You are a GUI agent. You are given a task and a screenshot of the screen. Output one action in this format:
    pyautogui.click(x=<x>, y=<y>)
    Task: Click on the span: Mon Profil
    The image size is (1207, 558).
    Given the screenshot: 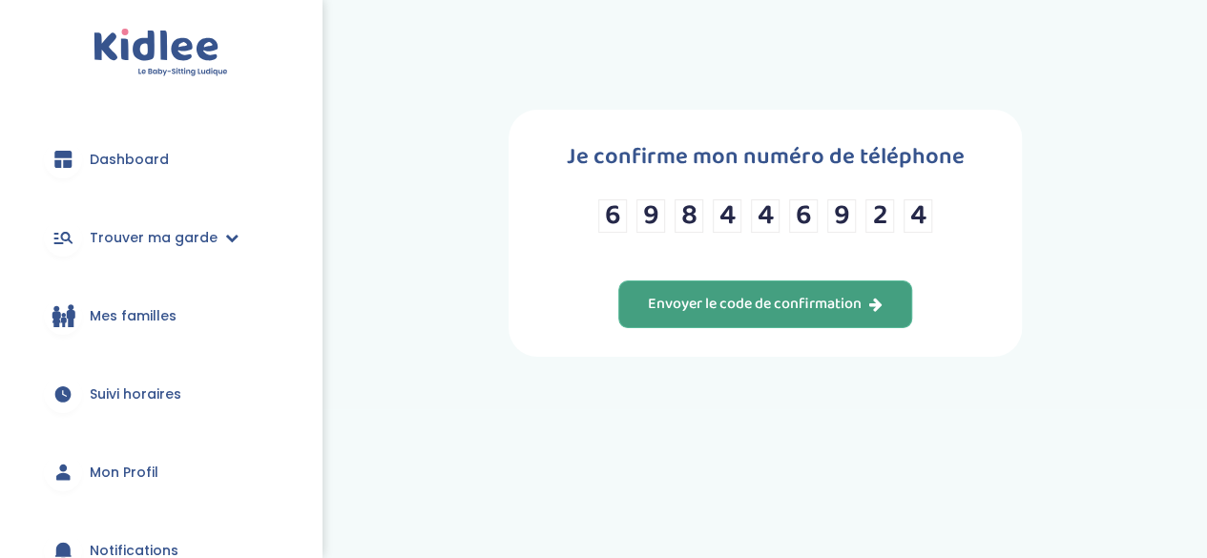 What is the action you would take?
    pyautogui.click(x=124, y=472)
    